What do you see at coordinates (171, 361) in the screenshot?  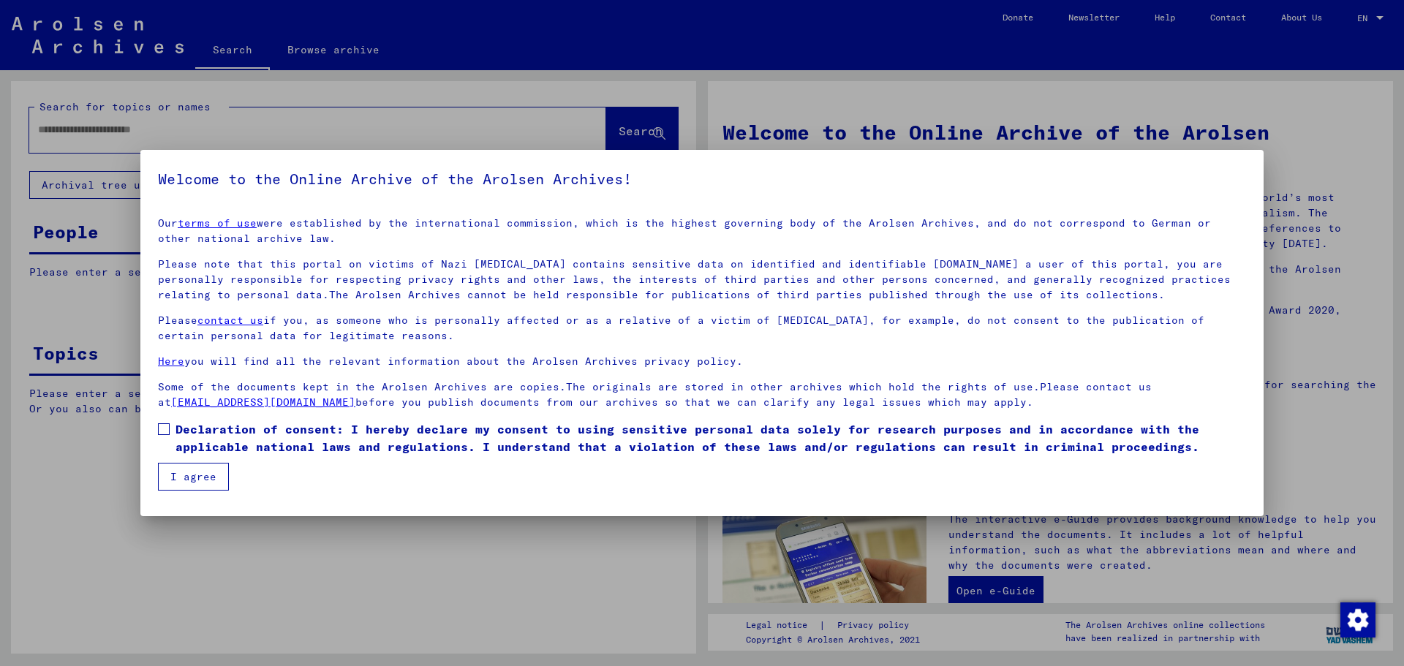 I see `a: Here` at bounding box center [171, 361].